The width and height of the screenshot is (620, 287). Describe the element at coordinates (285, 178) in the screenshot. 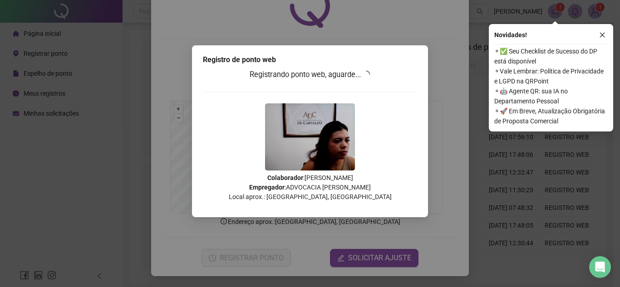

I see `strong: Colaborador` at that location.